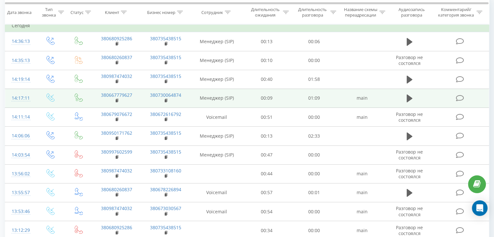 The height and width of the screenshot is (237, 494). What do you see at coordinates (267, 60) in the screenshot?
I see `td: 00:10` at bounding box center [267, 60].